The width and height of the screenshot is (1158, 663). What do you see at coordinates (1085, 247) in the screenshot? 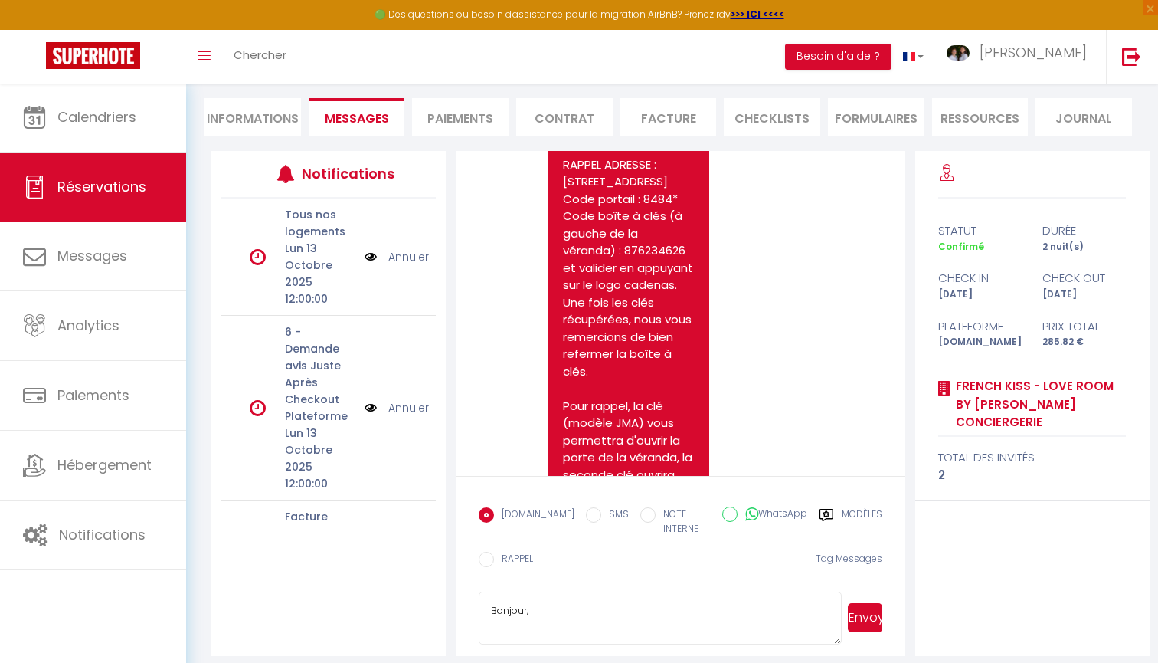
I see `div: 2 nuit(s)` at bounding box center [1085, 247].